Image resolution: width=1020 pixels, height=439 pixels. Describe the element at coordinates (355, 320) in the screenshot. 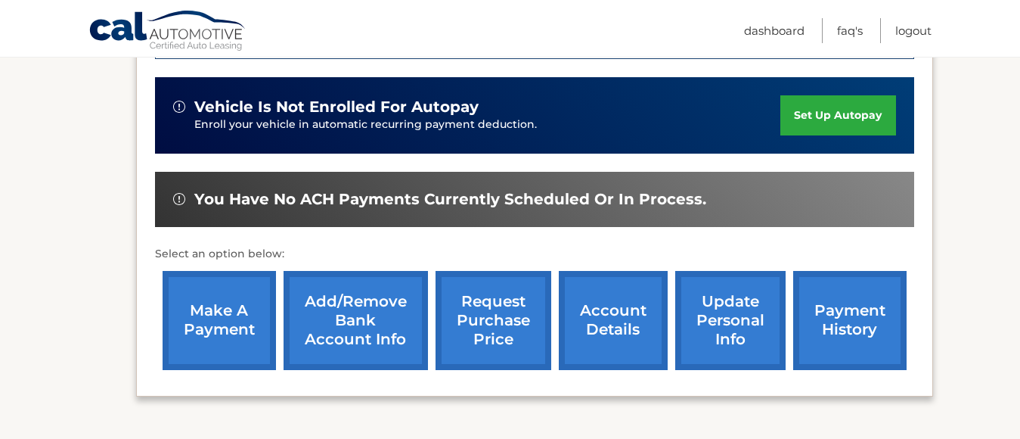

I see `a: Add/Remove bank account info` at that location.